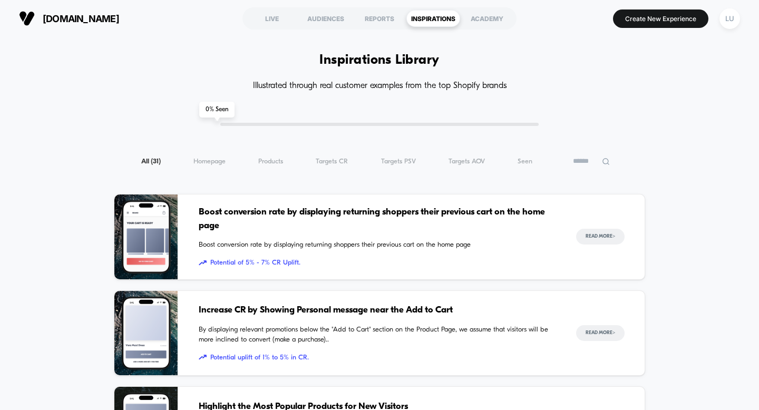 This screenshot has width=759, height=410. I want to click on div: LIVE, so click(272, 18).